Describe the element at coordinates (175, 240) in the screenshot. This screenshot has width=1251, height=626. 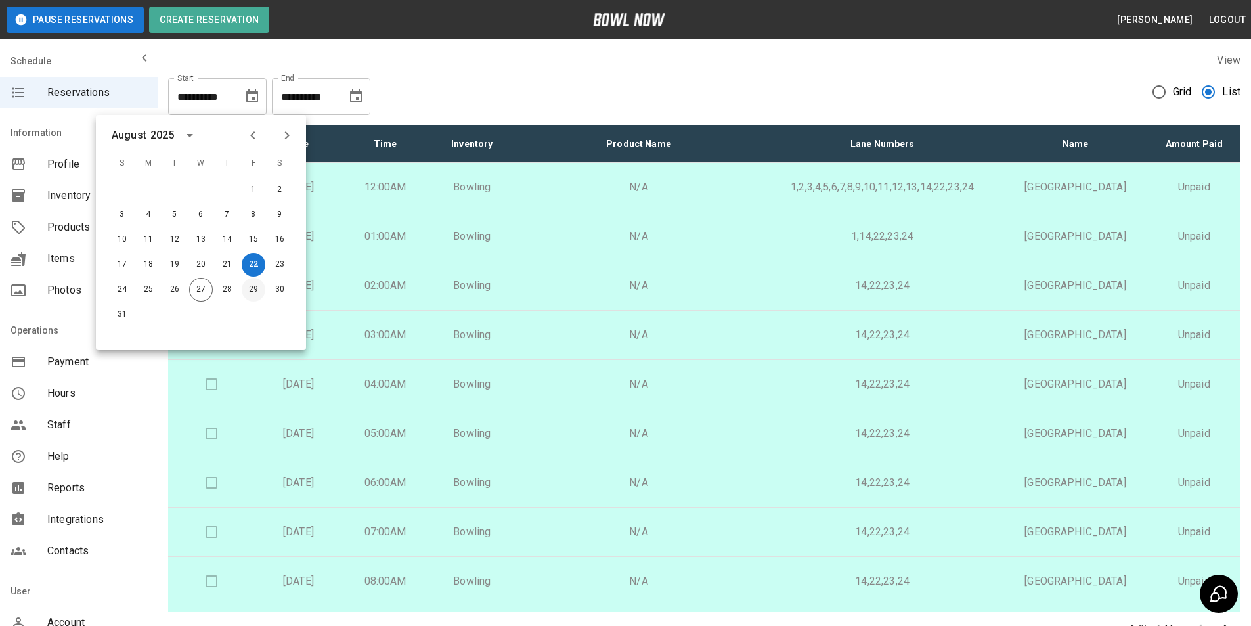
I see `button: Aug 12, 2025` at that location.